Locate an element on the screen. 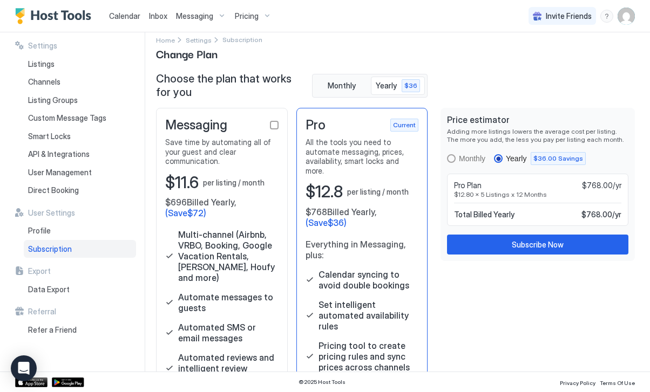 The image size is (650, 392). a: Data Export is located at coordinates (80, 290).